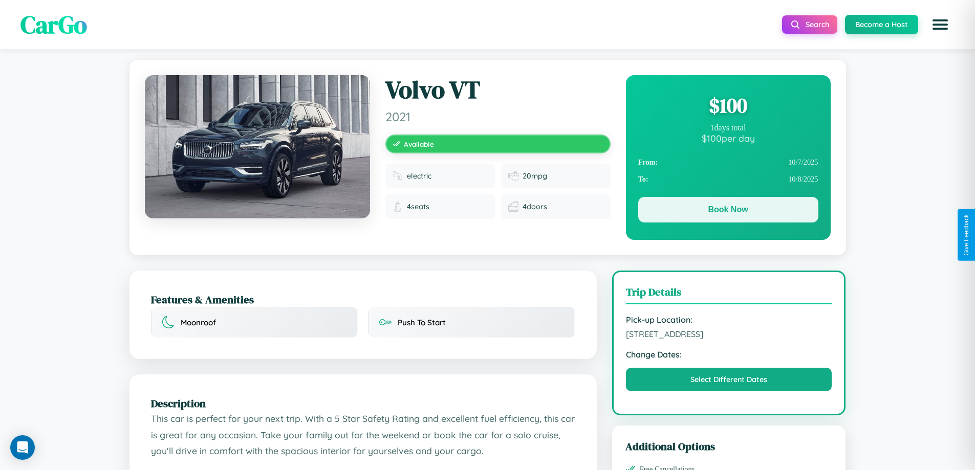 Image resolution: width=975 pixels, height=470 pixels. I want to click on span: 4 doors, so click(535, 207).